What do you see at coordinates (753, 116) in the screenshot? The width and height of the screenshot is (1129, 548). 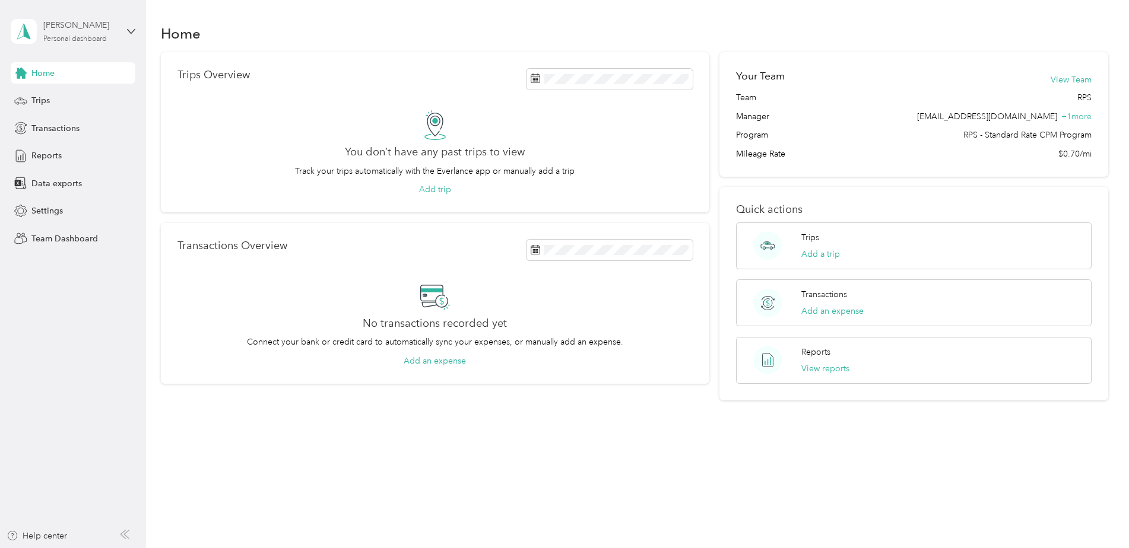 I see `span: Manager` at bounding box center [753, 116].